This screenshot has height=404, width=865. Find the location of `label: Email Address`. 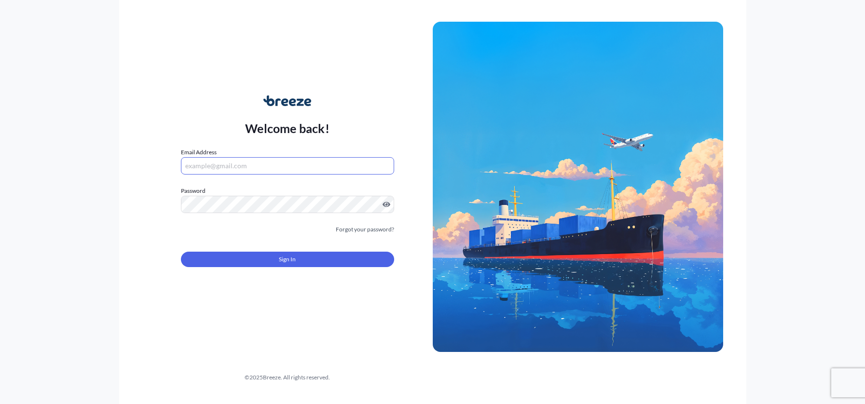

label: Email Address is located at coordinates (199, 153).